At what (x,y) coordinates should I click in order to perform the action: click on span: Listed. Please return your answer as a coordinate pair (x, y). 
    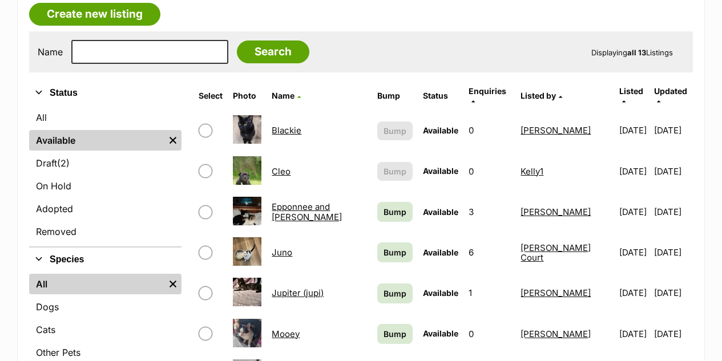
    Looking at the image, I should click on (631, 91).